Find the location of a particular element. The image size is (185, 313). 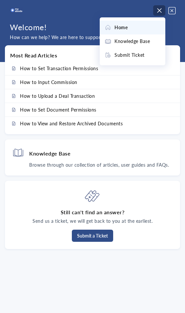

span: How to Set Transaction Permissions is located at coordinates (59, 68).